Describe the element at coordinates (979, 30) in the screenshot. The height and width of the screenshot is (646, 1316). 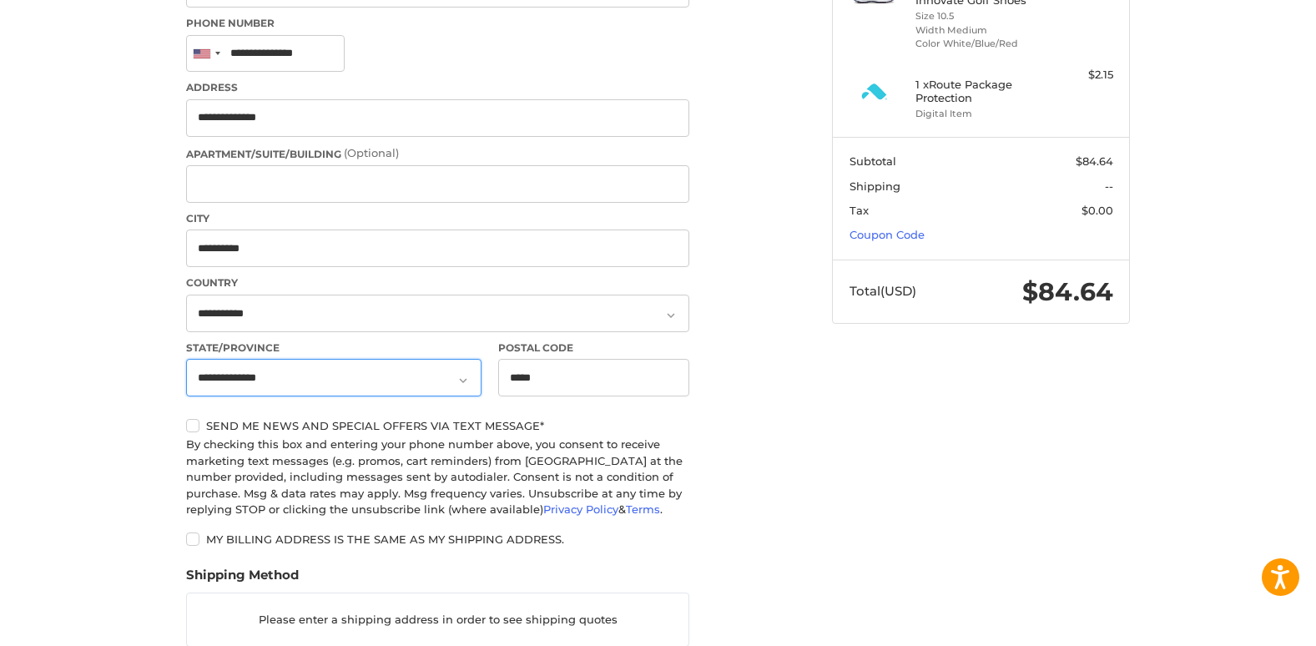
I see `li: Width Medium` at that location.